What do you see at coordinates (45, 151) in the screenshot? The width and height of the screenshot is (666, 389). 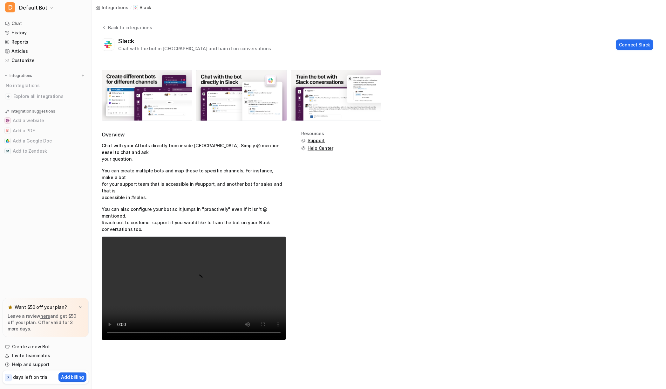 I see `button: Add to ZendeskAdd to Zendesk` at bounding box center [45, 151].